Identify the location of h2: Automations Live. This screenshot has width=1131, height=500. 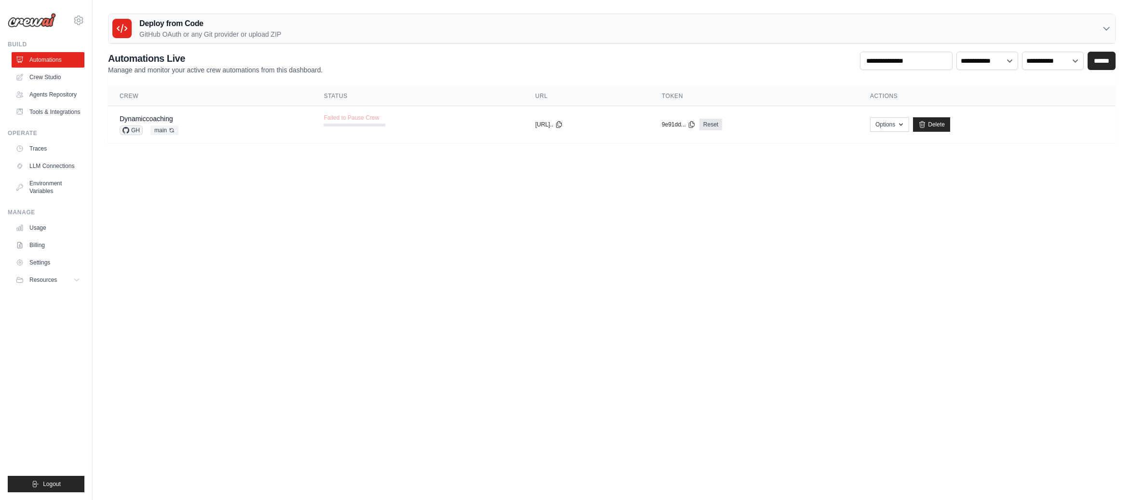
(215, 58).